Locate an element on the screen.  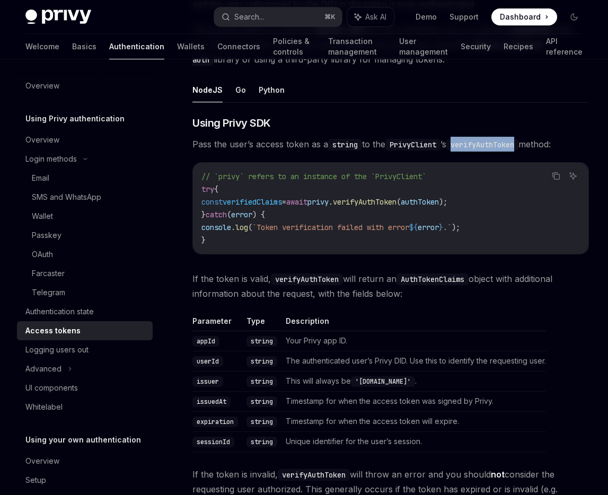
a: Basics is located at coordinates (84, 47).